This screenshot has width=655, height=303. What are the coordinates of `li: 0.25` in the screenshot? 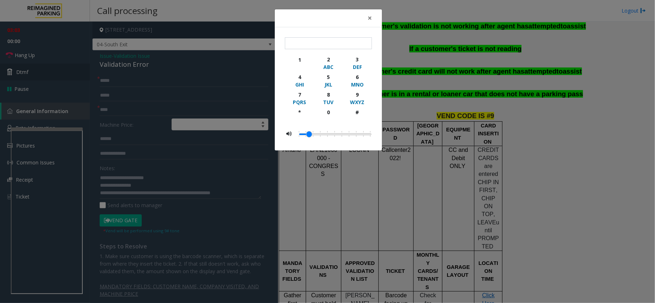 It's located at (335, 134).